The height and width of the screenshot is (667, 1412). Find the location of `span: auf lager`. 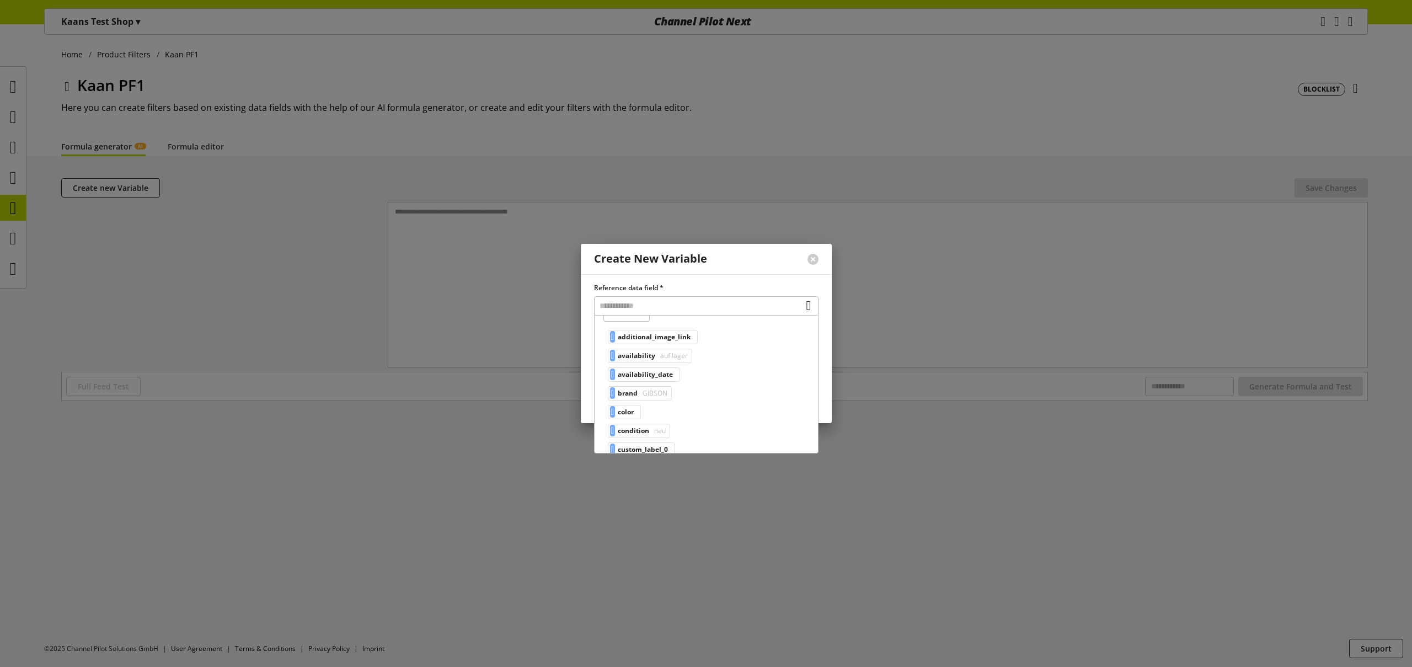

span: auf lager is located at coordinates (673, 356).